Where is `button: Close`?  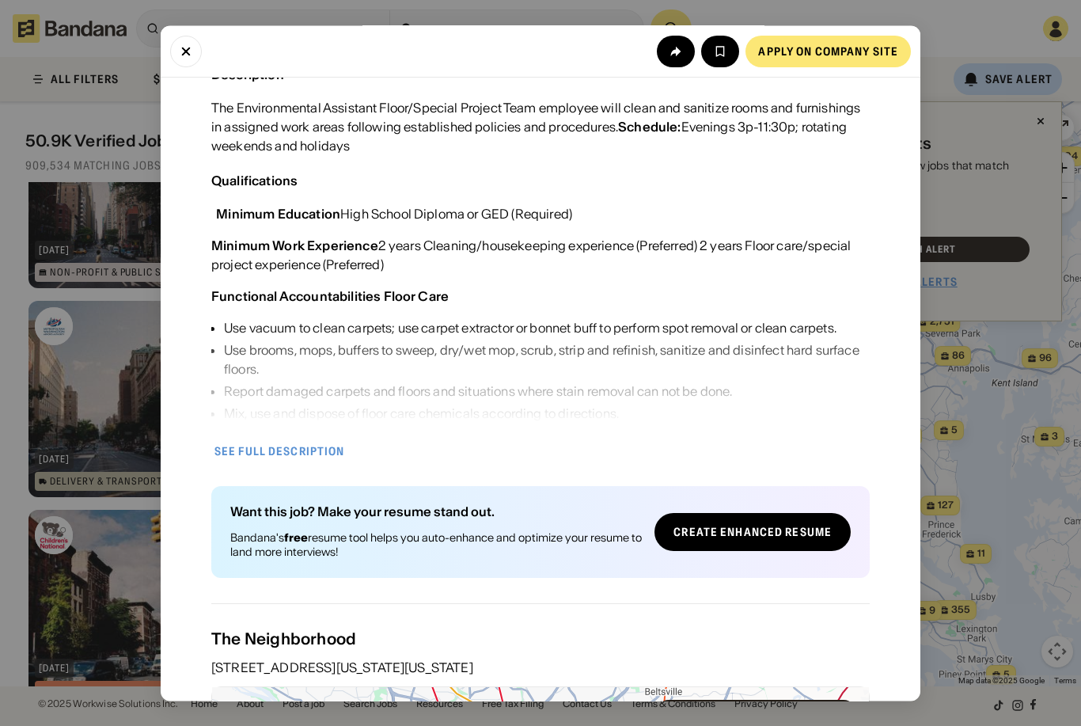 button: Close is located at coordinates (186, 51).